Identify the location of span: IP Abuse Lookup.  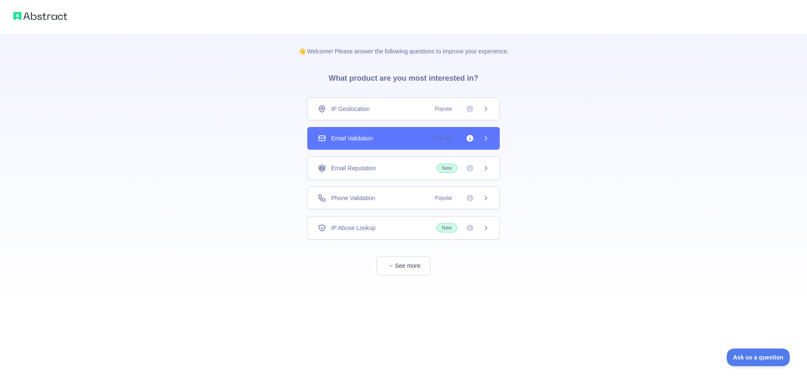
(354, 228).